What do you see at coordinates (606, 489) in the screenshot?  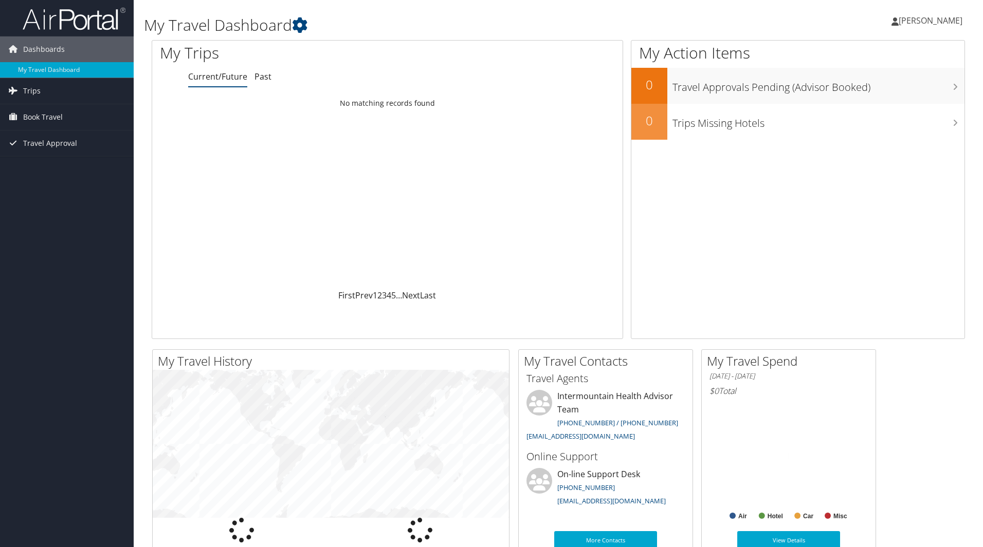 I see `li: On-line Support Desk` at bounding box center [606, 489].